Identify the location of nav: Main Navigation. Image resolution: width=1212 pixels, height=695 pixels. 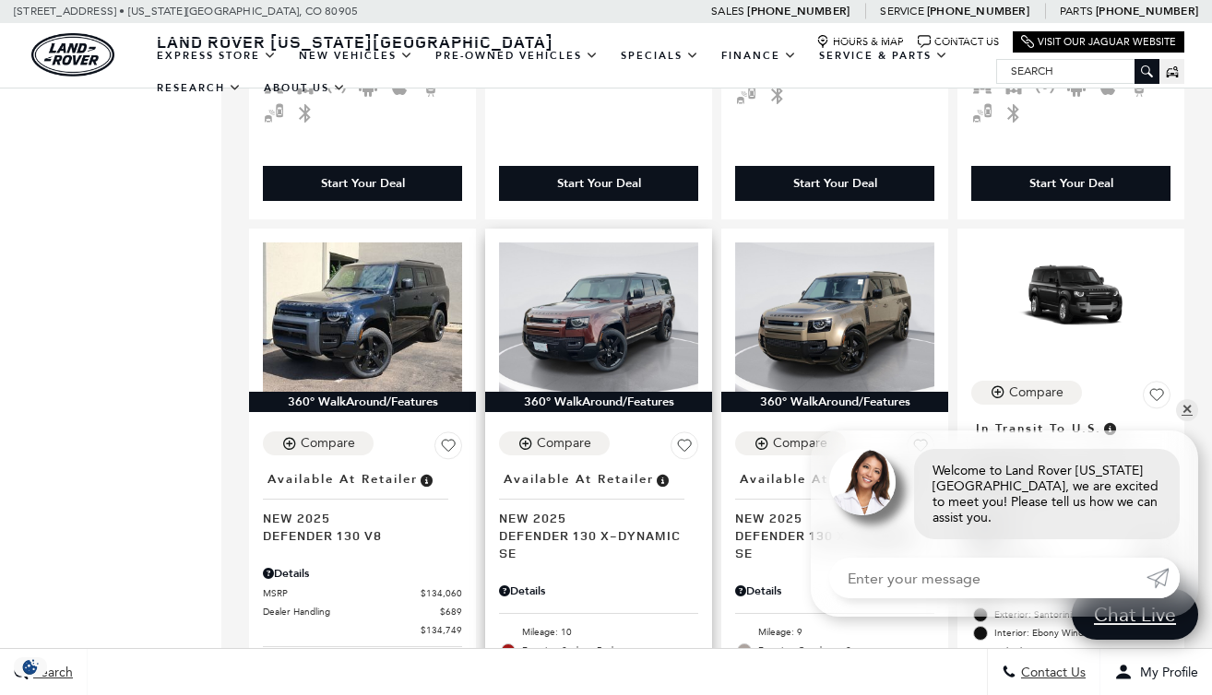
(571, 72).